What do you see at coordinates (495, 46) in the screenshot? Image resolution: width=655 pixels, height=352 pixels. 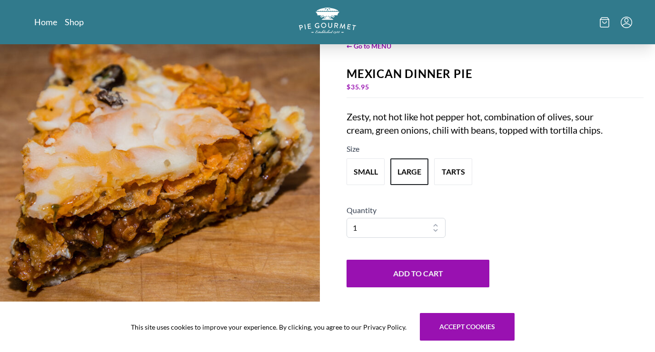 I see `span: ← Go to MENU` at bounding box center [495, 46].